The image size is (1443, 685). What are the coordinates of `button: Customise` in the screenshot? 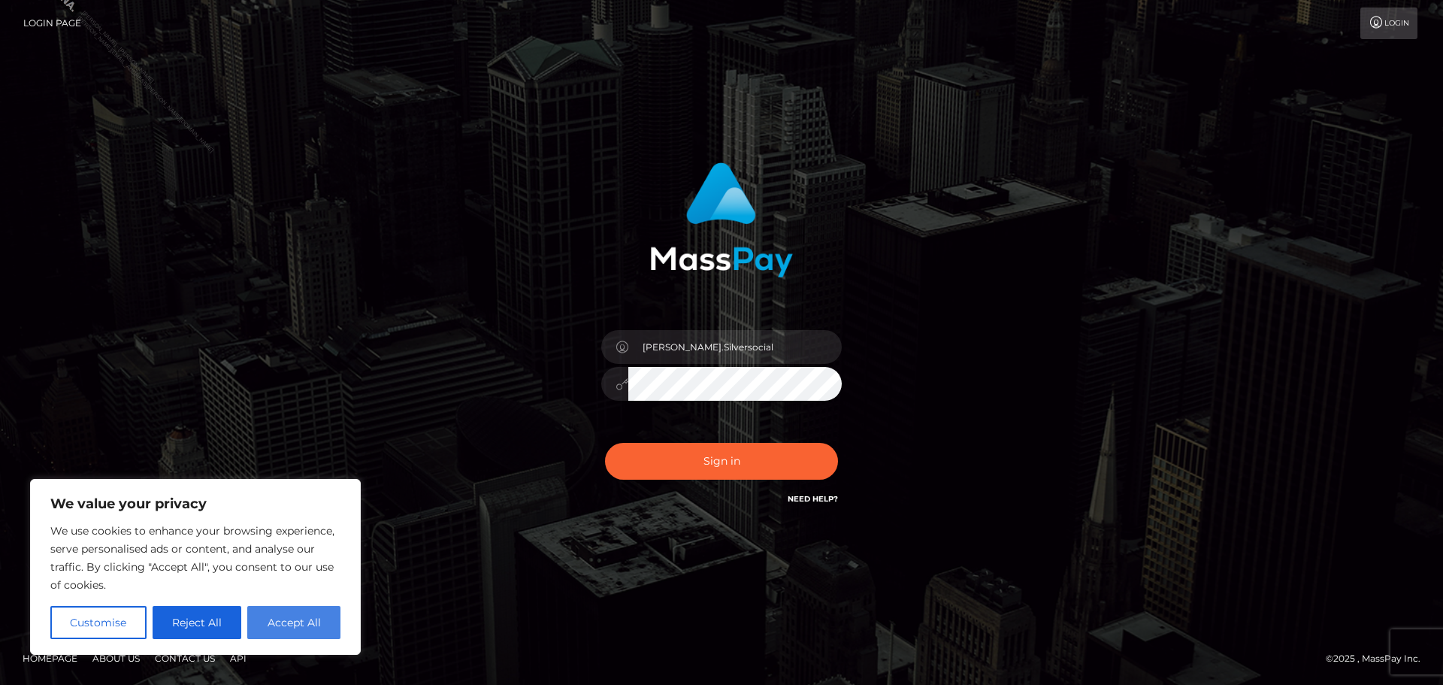 It's located at (98, 622).